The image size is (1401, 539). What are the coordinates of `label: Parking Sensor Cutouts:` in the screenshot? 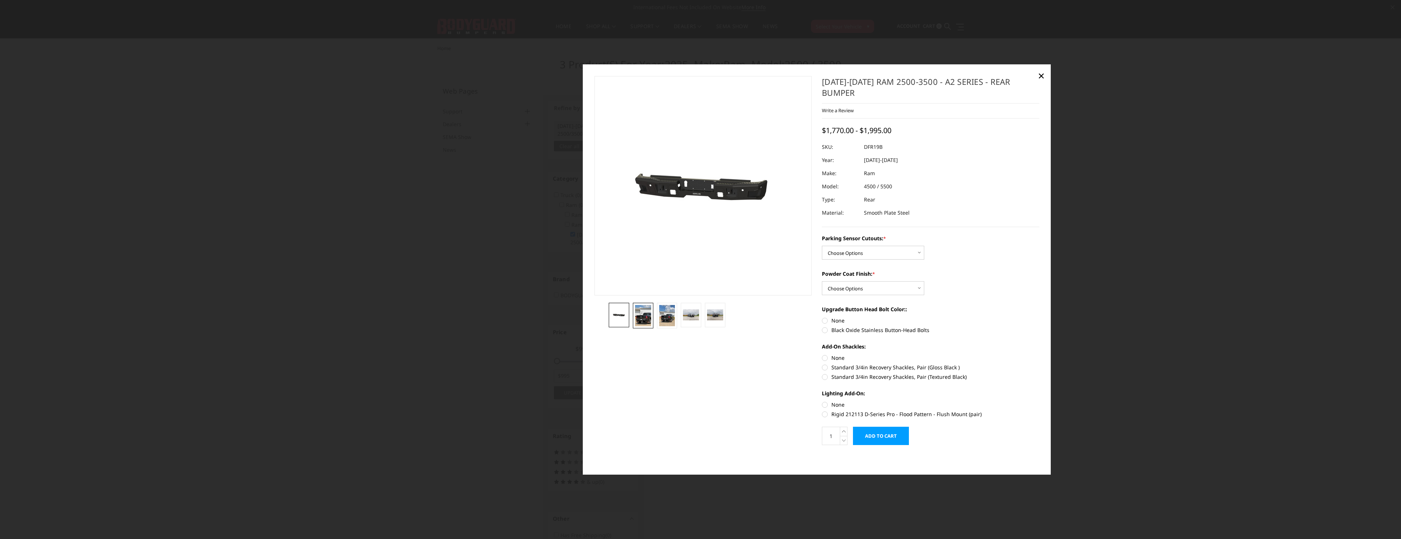 It's located at (931, 238).